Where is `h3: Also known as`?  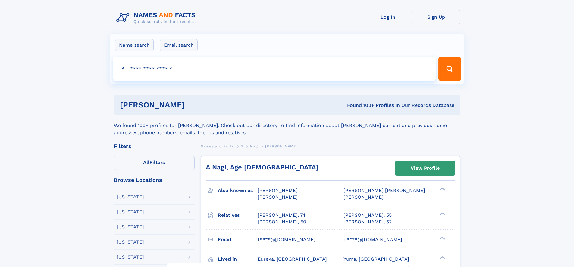 h3: Also known as is located at coordinates (238, 191).